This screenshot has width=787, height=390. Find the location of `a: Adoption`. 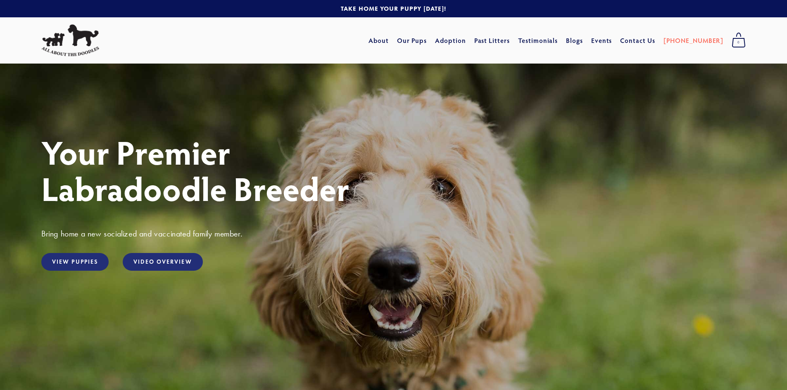

a: Adoption is located at coordinates (450, 40).